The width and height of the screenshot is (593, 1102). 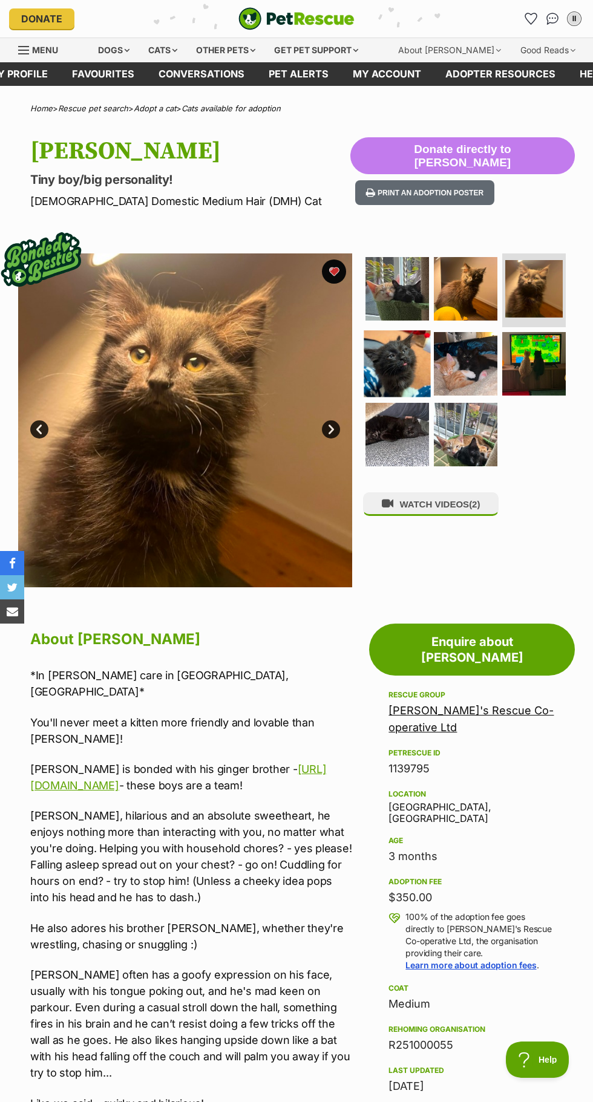 I want to click on div: Age, so click(x=472, y=841).